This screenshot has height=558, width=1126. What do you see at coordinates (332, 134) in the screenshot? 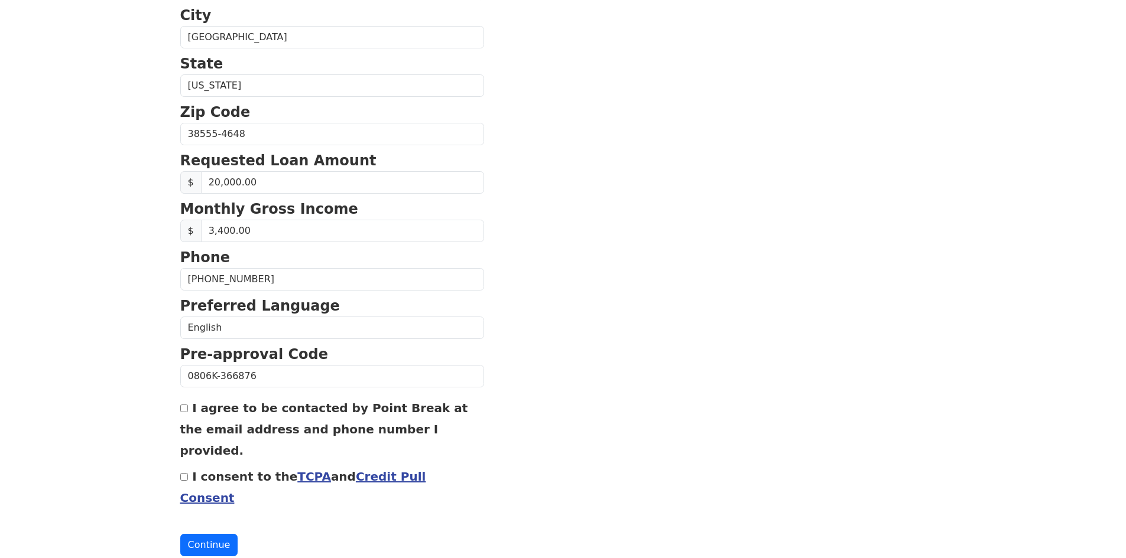
I see `input: Zip Code` at bounding box center [332, 134].